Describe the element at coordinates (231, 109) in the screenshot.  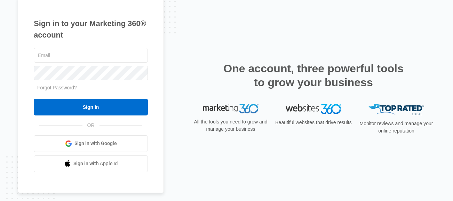
I see `img: Marketing 360` at that location.